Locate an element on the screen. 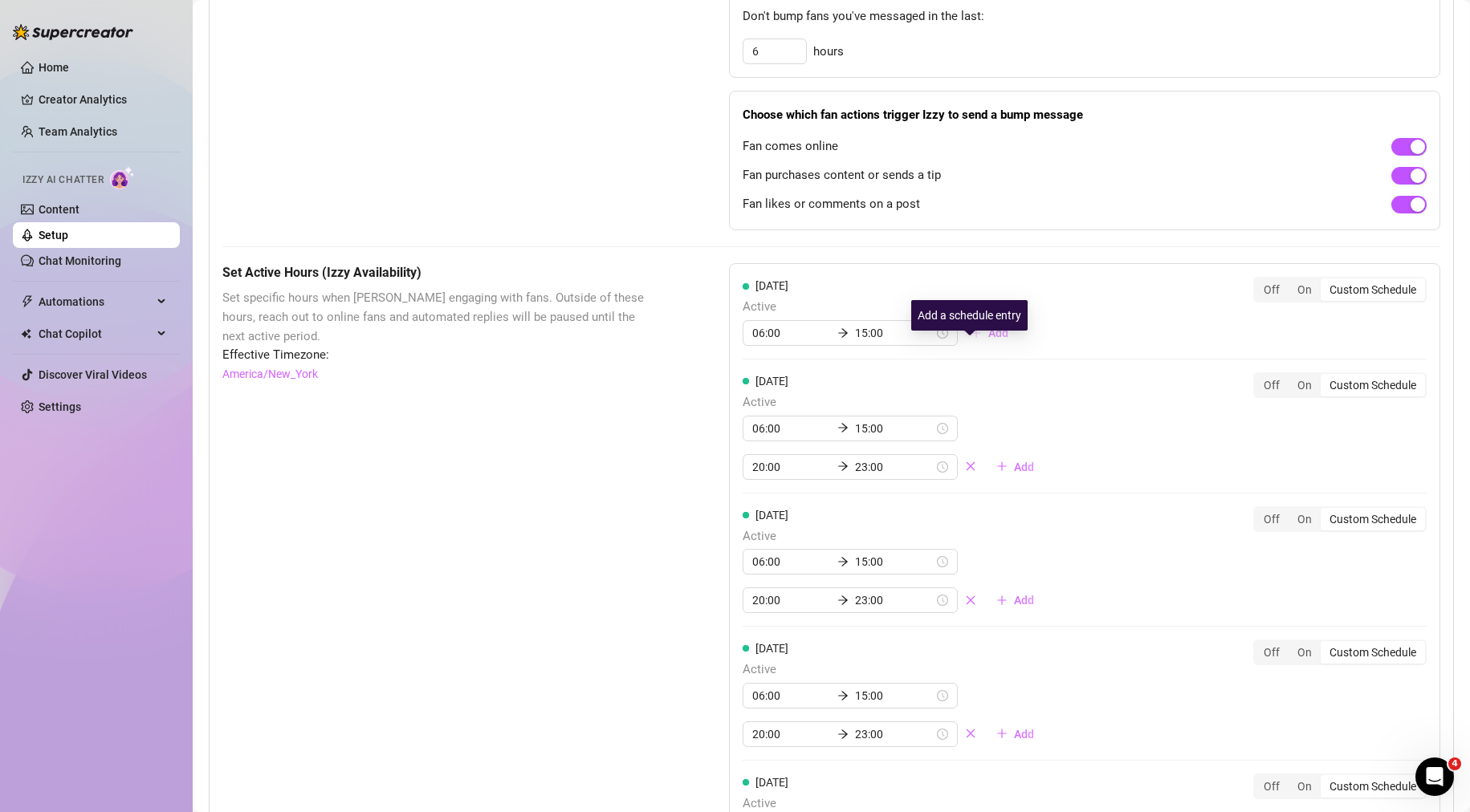 This screenshot has height=812, width=1470. span: Effective Timezone: is located at coordinates (435, 355).